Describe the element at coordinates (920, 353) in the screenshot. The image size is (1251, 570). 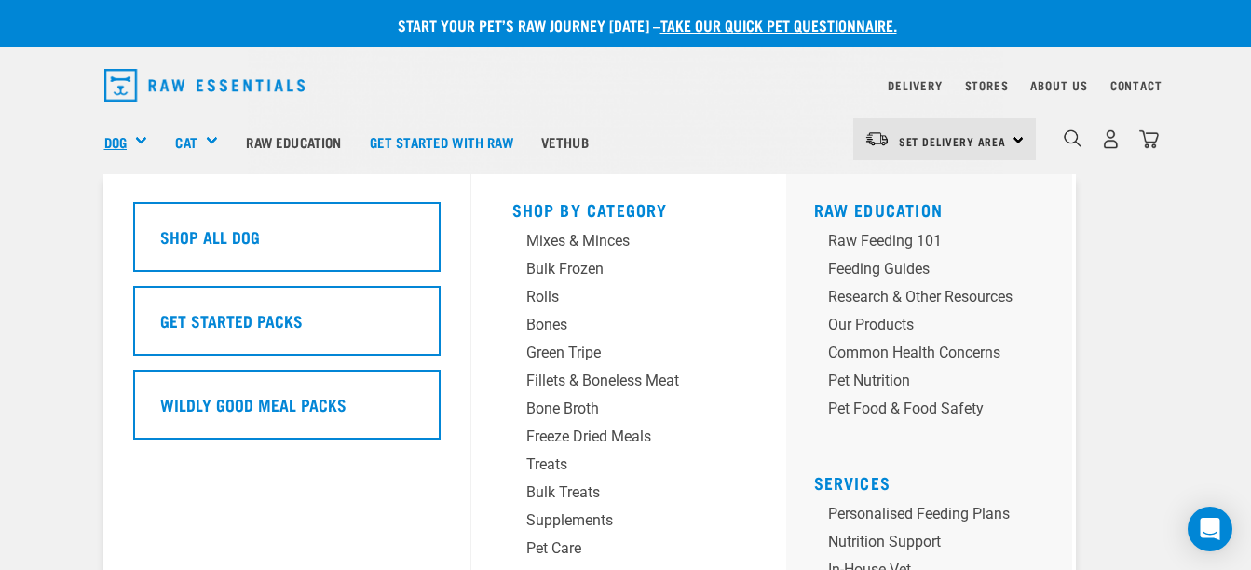
I see `div: Common Health Concerns` at that location.